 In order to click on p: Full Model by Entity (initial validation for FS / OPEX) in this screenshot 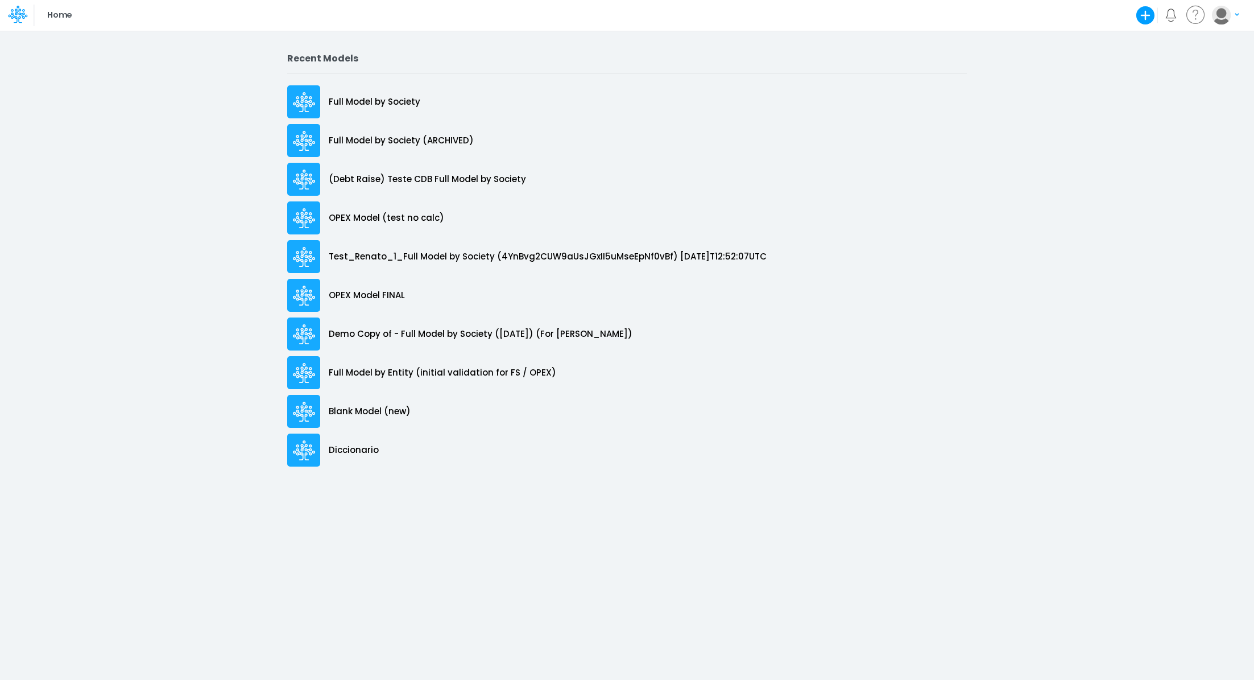, I will do `click(443, 373)`.